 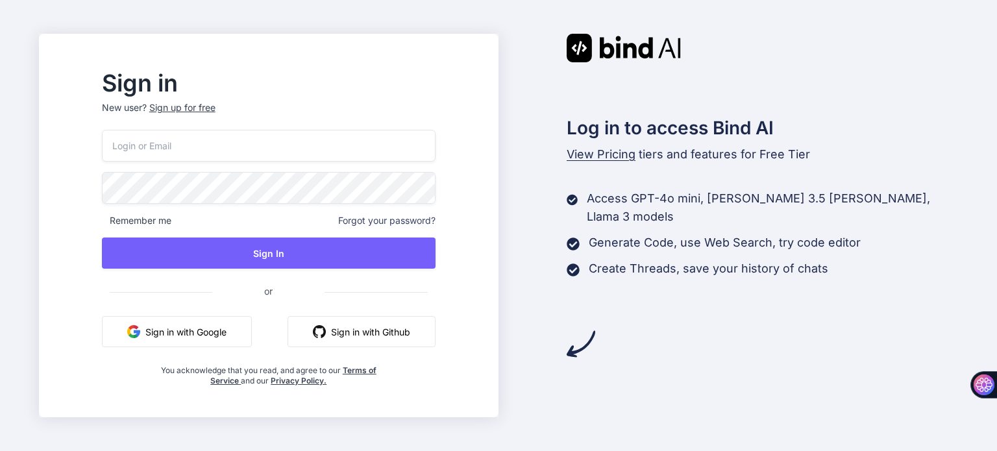 What do you see at coordinates (299, 380) in the screenshot?
I see `a: Privacy Policy.` at bounding box center [299, 380].